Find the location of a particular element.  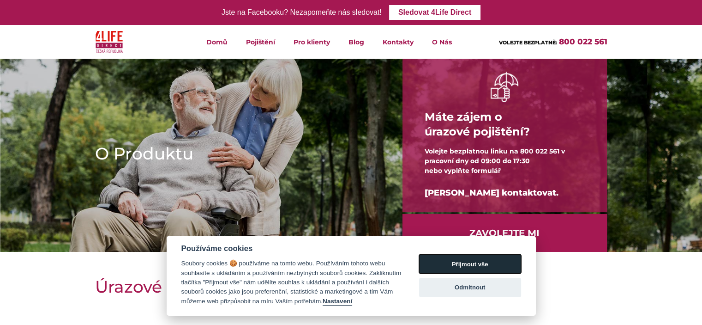

span: Volejte bezplatnou linku na 800 022 561 v pracovní dny od 09:00 do 17:30 nebo vyplňte formulář is located at coordinates (495, 161).